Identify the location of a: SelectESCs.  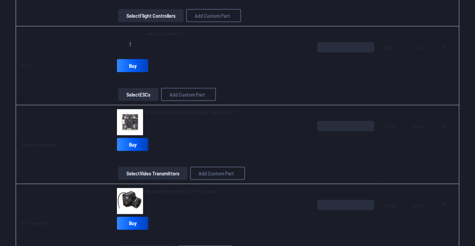
(138, 94).